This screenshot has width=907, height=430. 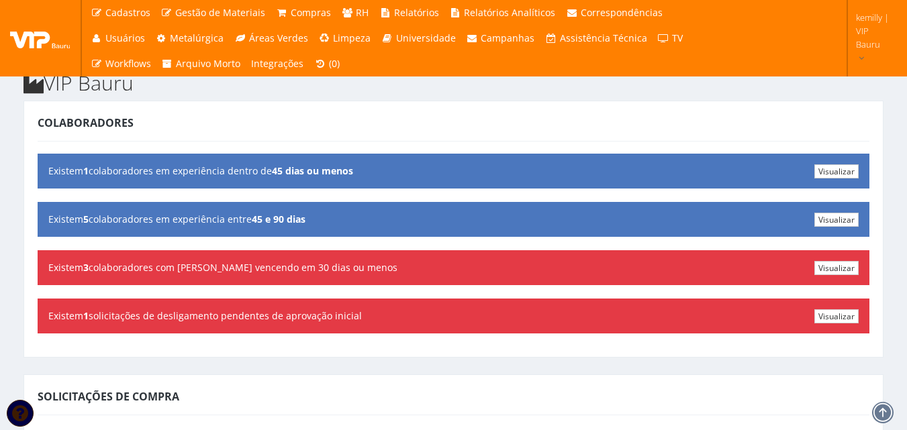 What do you see at coordinates (327, 64) in the screenshot?
I see `a: (0)` at bounding box center [327, 64].